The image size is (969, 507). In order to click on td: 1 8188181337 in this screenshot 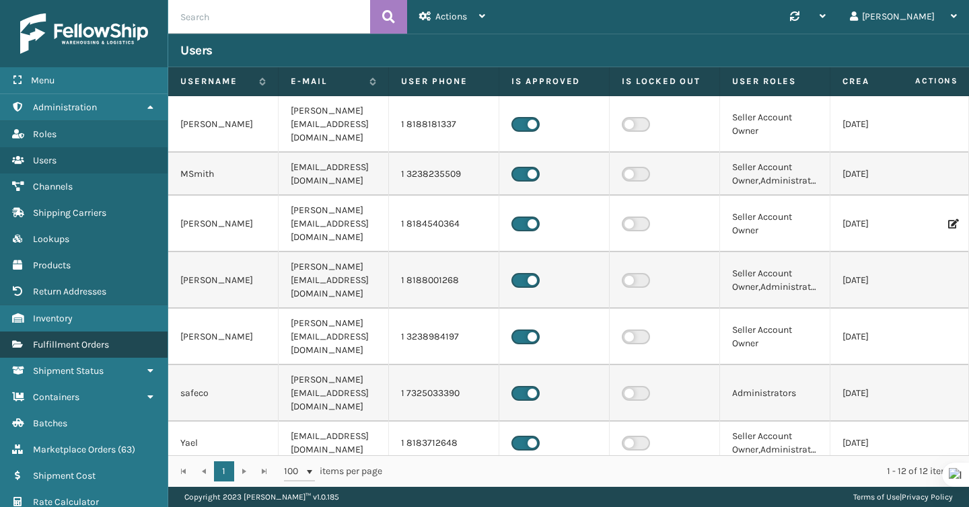, I will do `click(444, 124)`.